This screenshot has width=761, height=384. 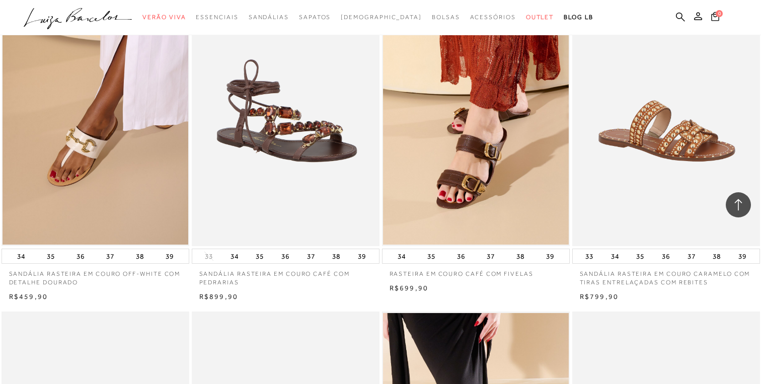 What do you see at coordinates (95, 275) in the screenshot?
I see `p: SANDÁLIA RASTEIRA EM COURO OFF-WHITE COM DETALHE DOURADO` at bounding box center [95, 275].